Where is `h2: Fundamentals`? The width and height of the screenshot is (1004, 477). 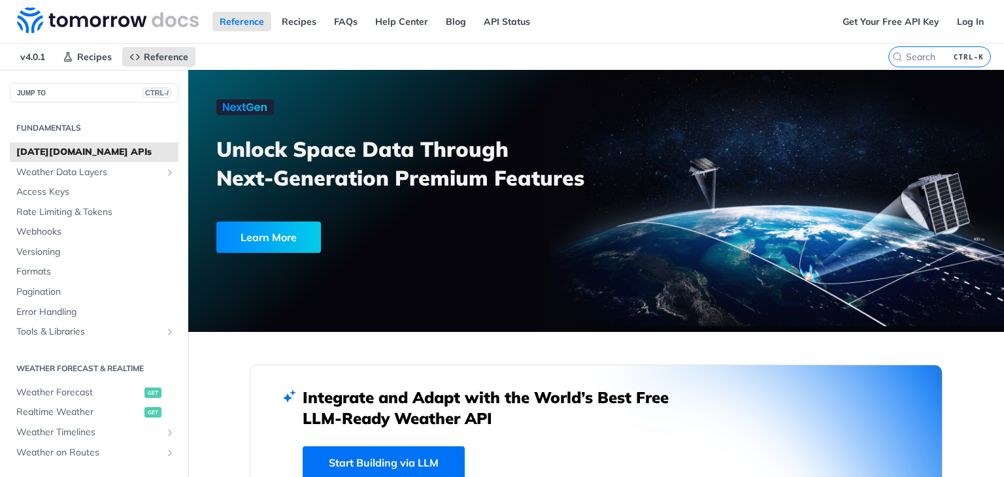 h2: Fundamentals is located at coordinates (94, 128).